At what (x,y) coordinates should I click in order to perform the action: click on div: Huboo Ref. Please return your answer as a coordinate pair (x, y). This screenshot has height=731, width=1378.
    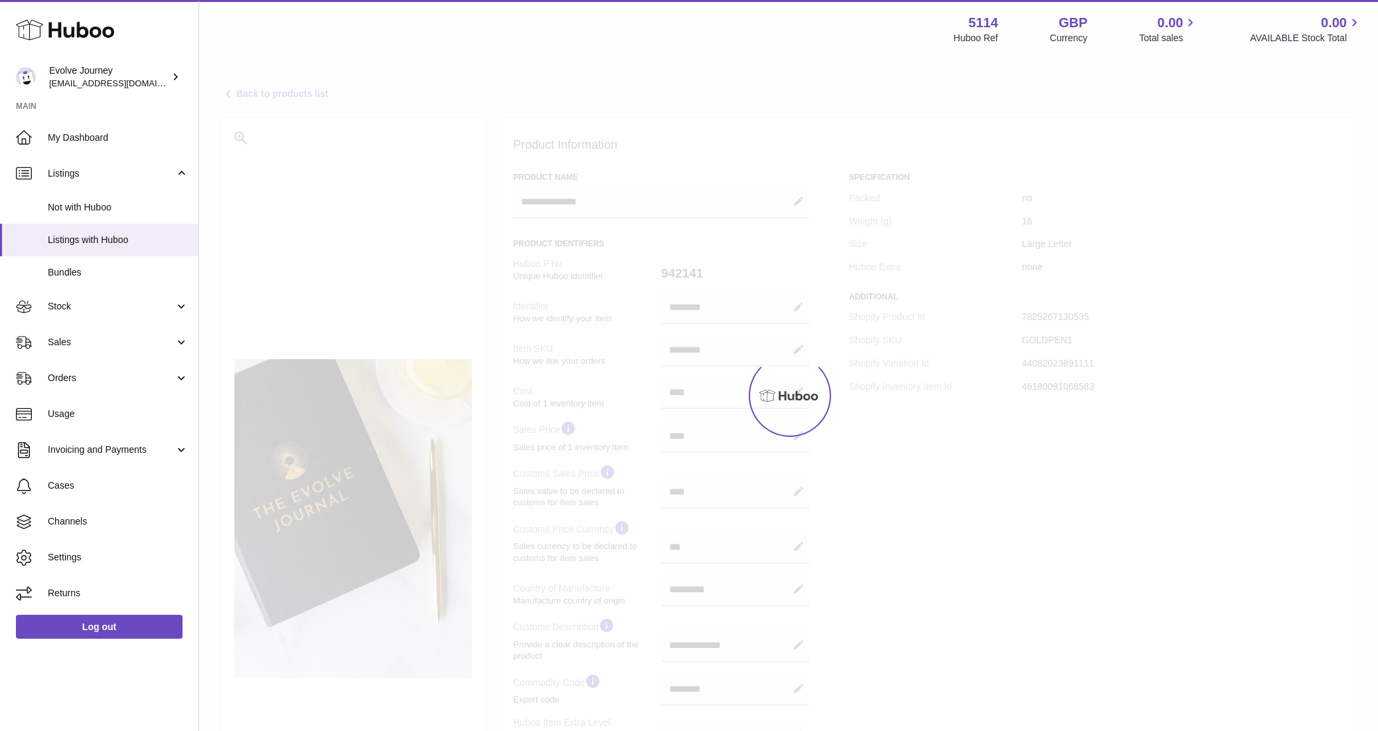
    Looking at the image, I should click on (975, 38).